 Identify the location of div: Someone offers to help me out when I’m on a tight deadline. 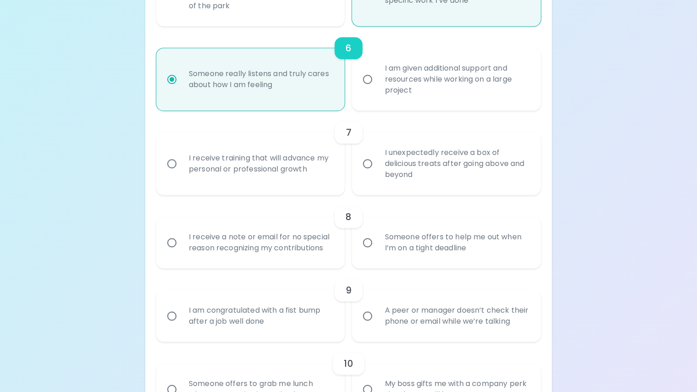
(457, 243).